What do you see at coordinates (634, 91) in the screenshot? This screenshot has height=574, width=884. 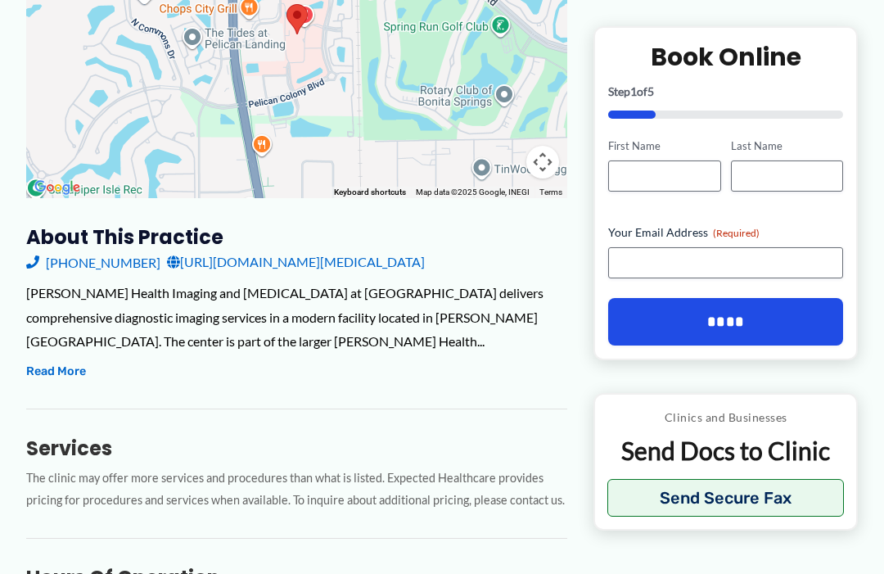 I see `span: 1` at bounding box center [634, 91].